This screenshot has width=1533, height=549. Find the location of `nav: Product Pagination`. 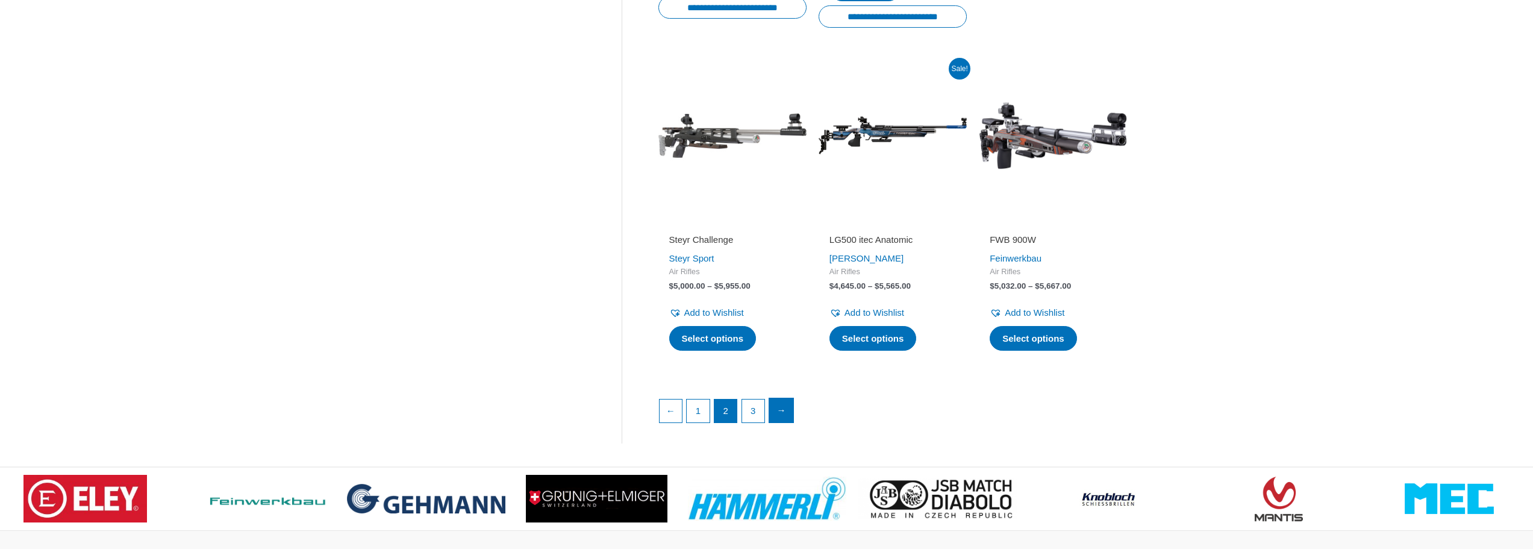

nav: Product Pagination is located at coordinates (893, 413).